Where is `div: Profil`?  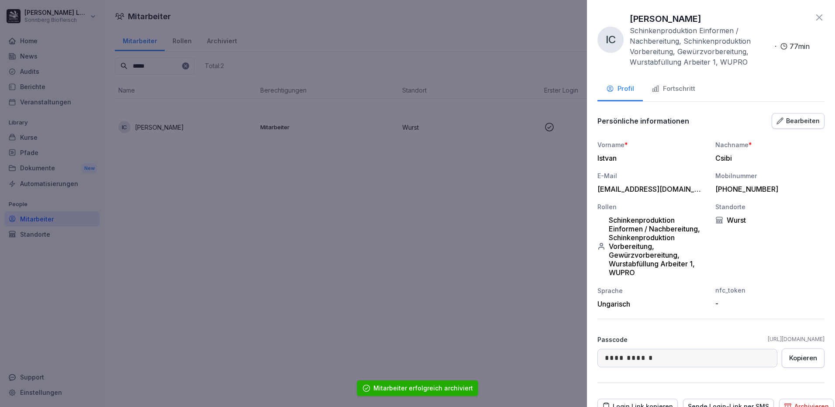 div: Profil is located at coordinates (621, 89).